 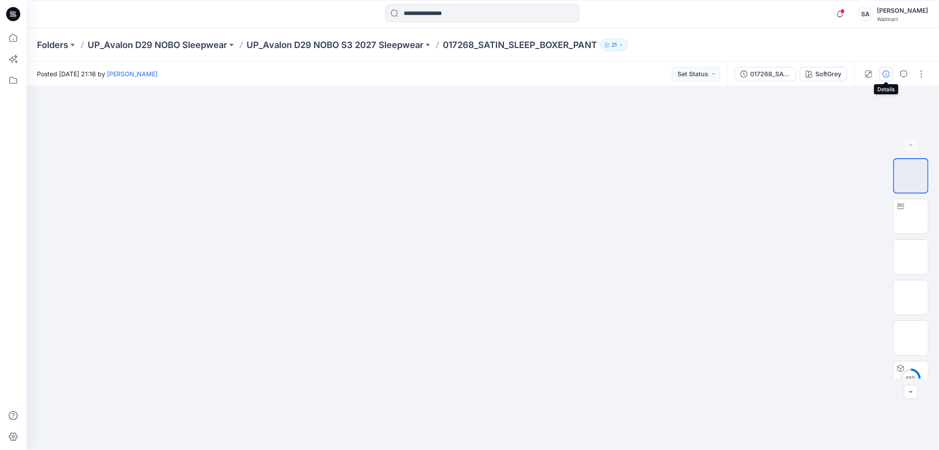 I want to click on p: UP_Avalon D29 NOBO S3 2027 Sleepwear, so click(x=335, y=45).